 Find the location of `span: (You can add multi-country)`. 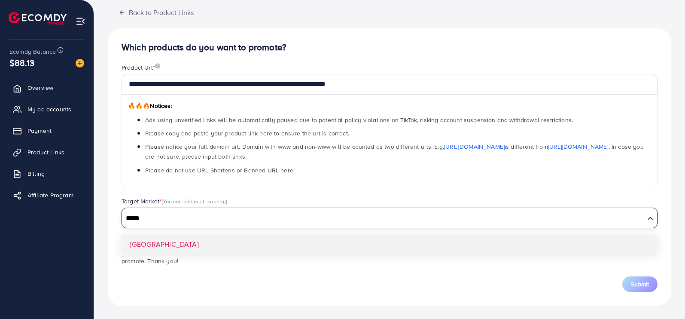

span: (You can add multi-country) is located at coordinates (194, 201).